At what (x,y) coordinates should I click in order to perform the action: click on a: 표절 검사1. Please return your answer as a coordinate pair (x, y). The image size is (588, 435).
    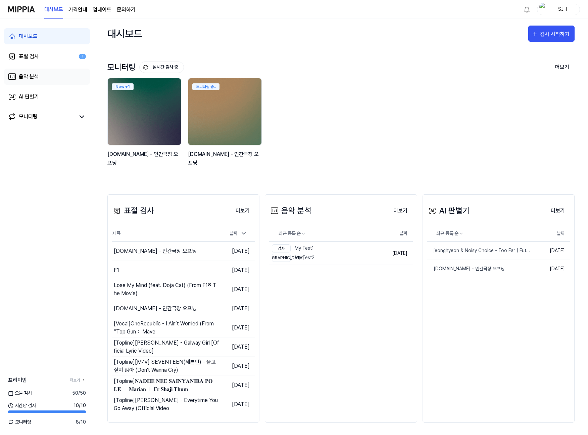
    Looking at the image, I should click on (47, 56).